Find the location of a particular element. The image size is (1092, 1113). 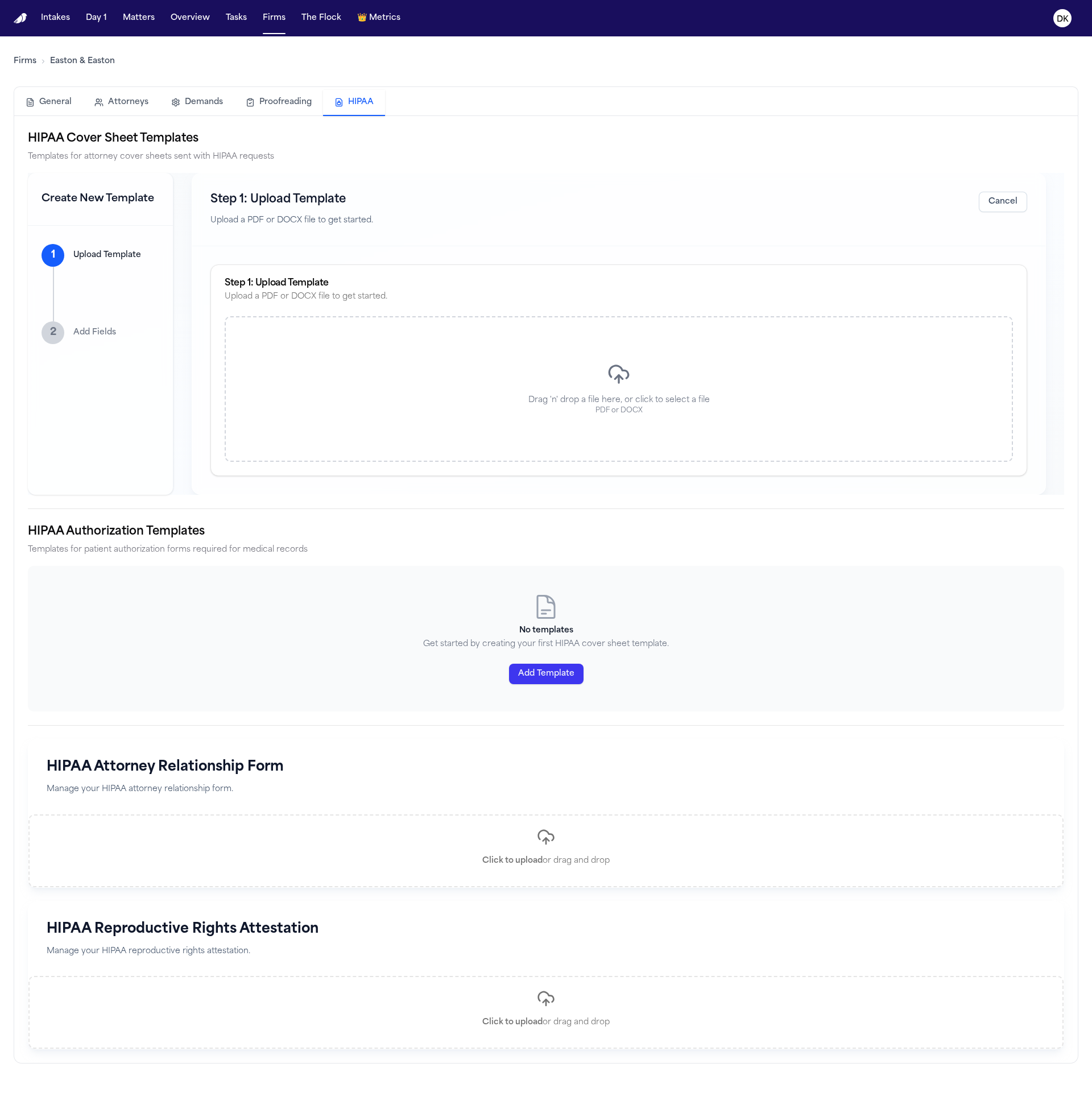

h1: HIPAA Reproductive Rights Attestation is located at coordinates (546, 929).